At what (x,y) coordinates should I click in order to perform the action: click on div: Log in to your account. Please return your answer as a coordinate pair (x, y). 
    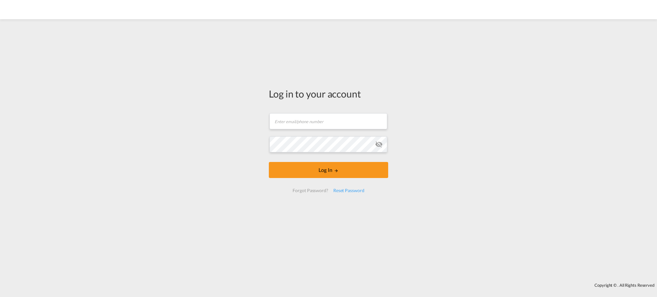
    Looking at the image, I should click on (329, 94).